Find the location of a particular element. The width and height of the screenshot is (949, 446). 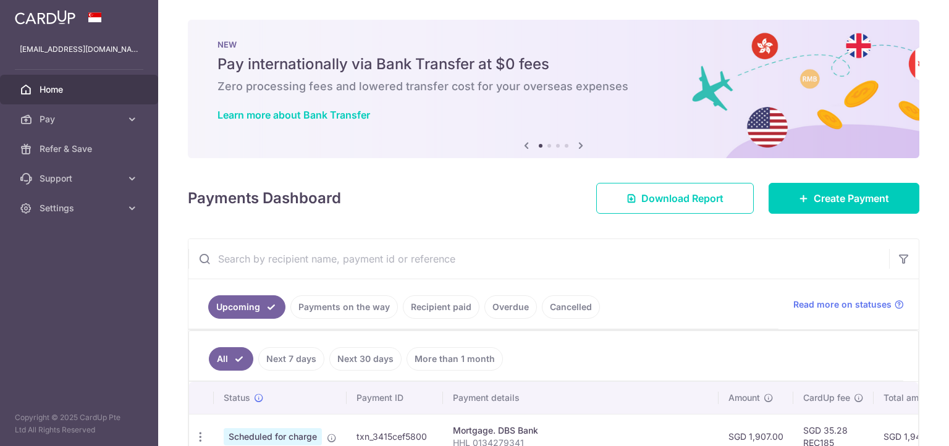

a: Overdue is located at coordinates (510, 307).